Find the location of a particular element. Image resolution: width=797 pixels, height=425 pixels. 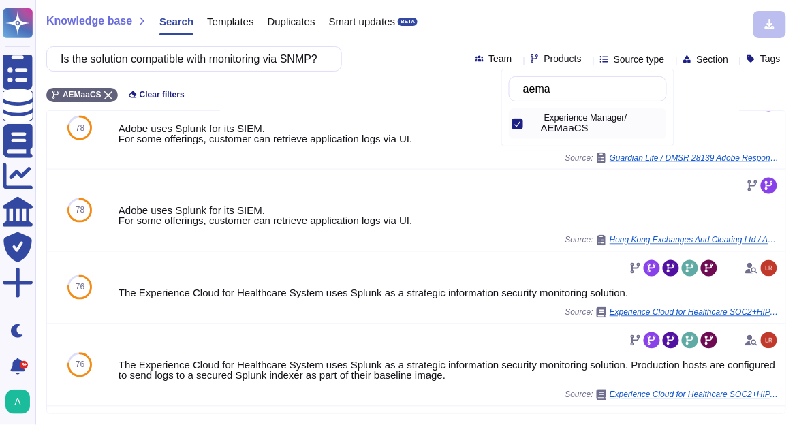

span: Section is located at coordinates (712, 59).